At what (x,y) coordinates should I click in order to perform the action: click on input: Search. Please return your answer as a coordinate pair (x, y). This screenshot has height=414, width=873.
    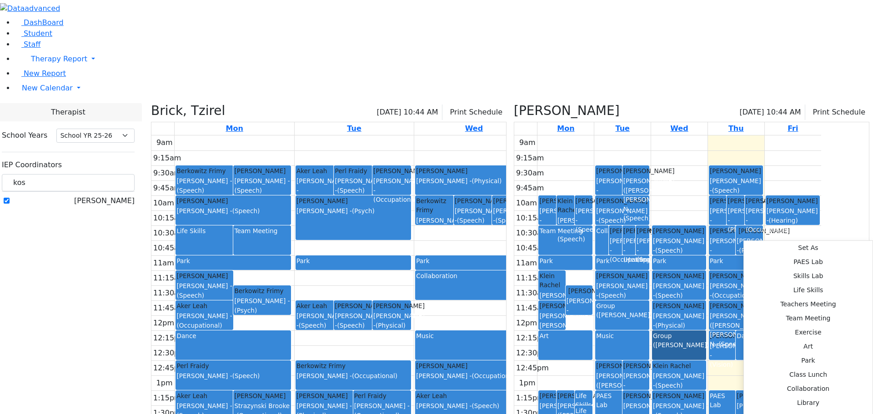
    Looking at the image, I should click on (68, 183).